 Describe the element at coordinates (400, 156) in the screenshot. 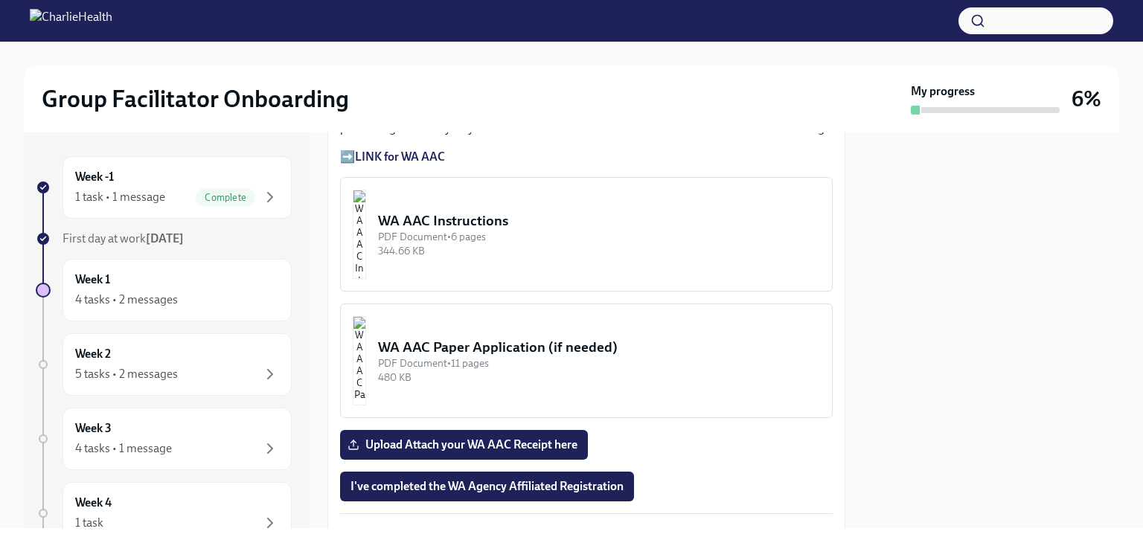

I see `strong: LINK for WA AAC` at that location.